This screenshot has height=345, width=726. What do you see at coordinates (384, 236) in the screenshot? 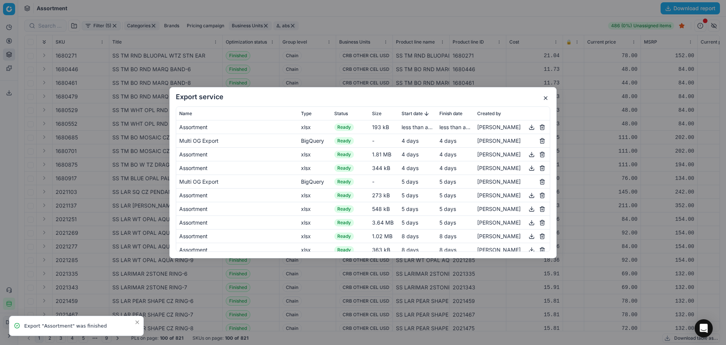
I see `div: 1.02 MB` at bounding box center [384, 236].